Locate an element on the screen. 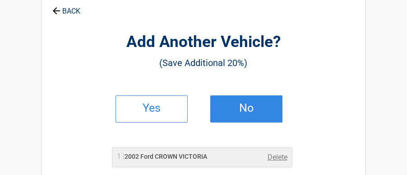 The height and width of the screenshot is (175, 407). h2: No is located at coordinates (246, 108).